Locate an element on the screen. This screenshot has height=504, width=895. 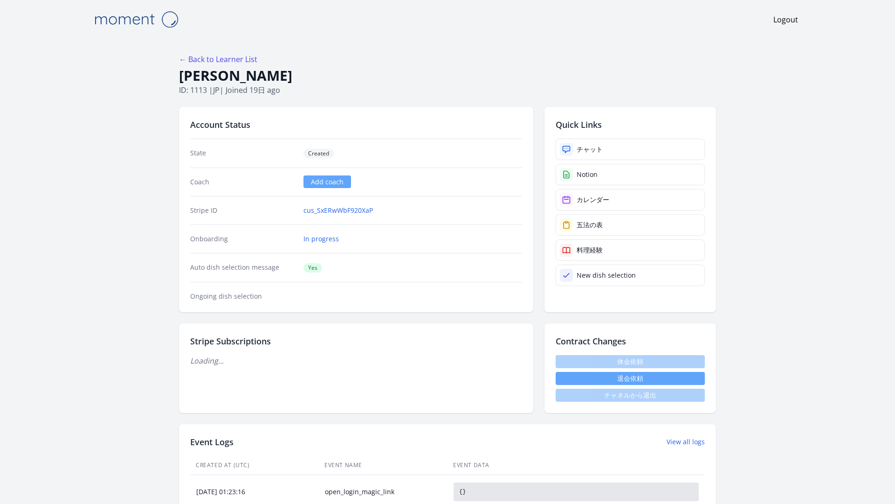
a: カレンダー is located at coordinates (630, 200).